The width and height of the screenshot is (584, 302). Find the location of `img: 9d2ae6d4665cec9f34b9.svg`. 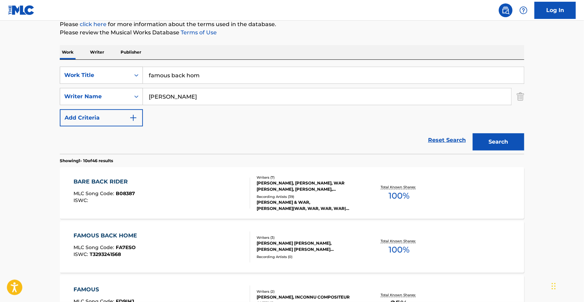

img: 9d2ae6d4665cec9f34b9.svg is located at coordinates (133, 118).